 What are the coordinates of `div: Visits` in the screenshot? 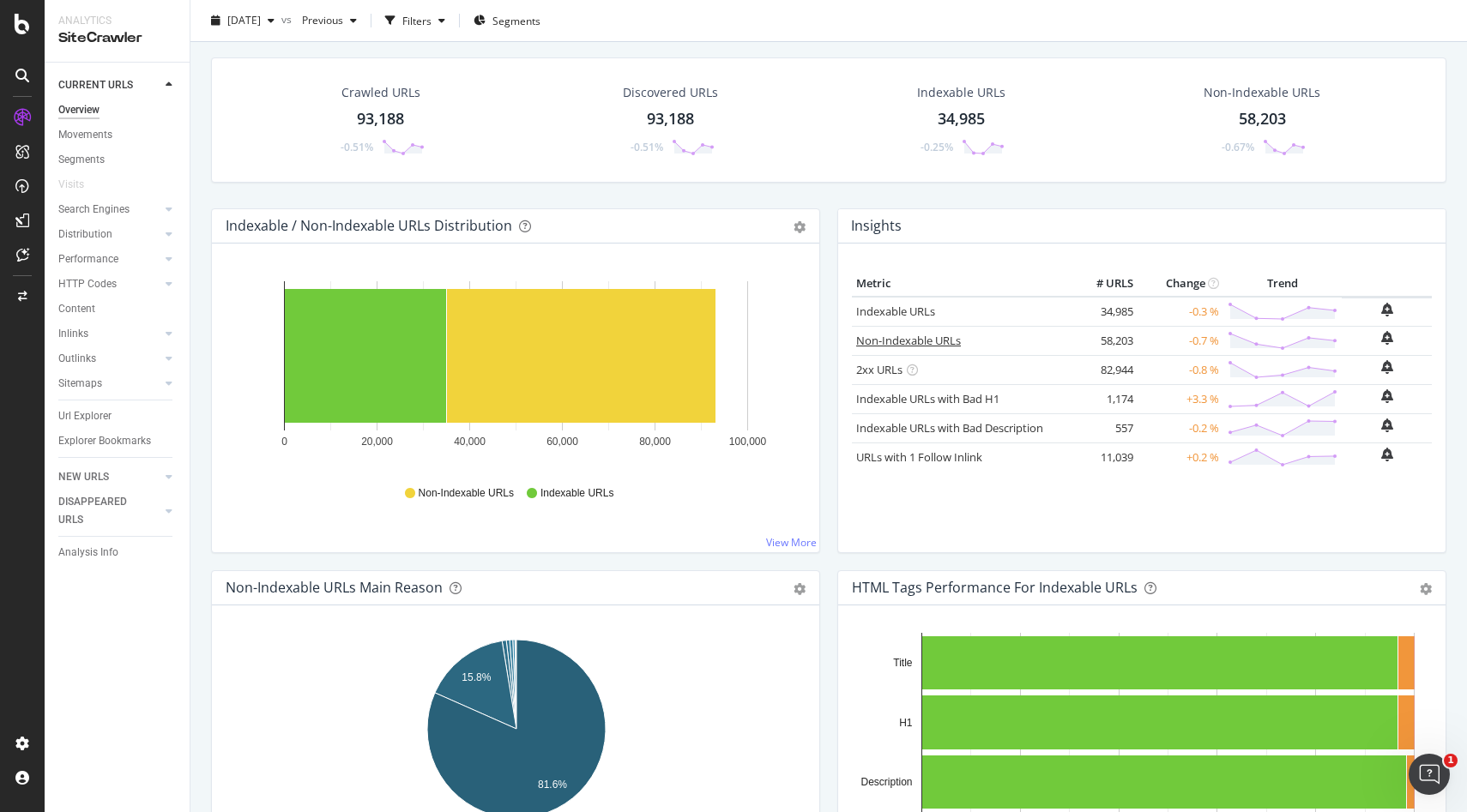 It's located at (71, 184).